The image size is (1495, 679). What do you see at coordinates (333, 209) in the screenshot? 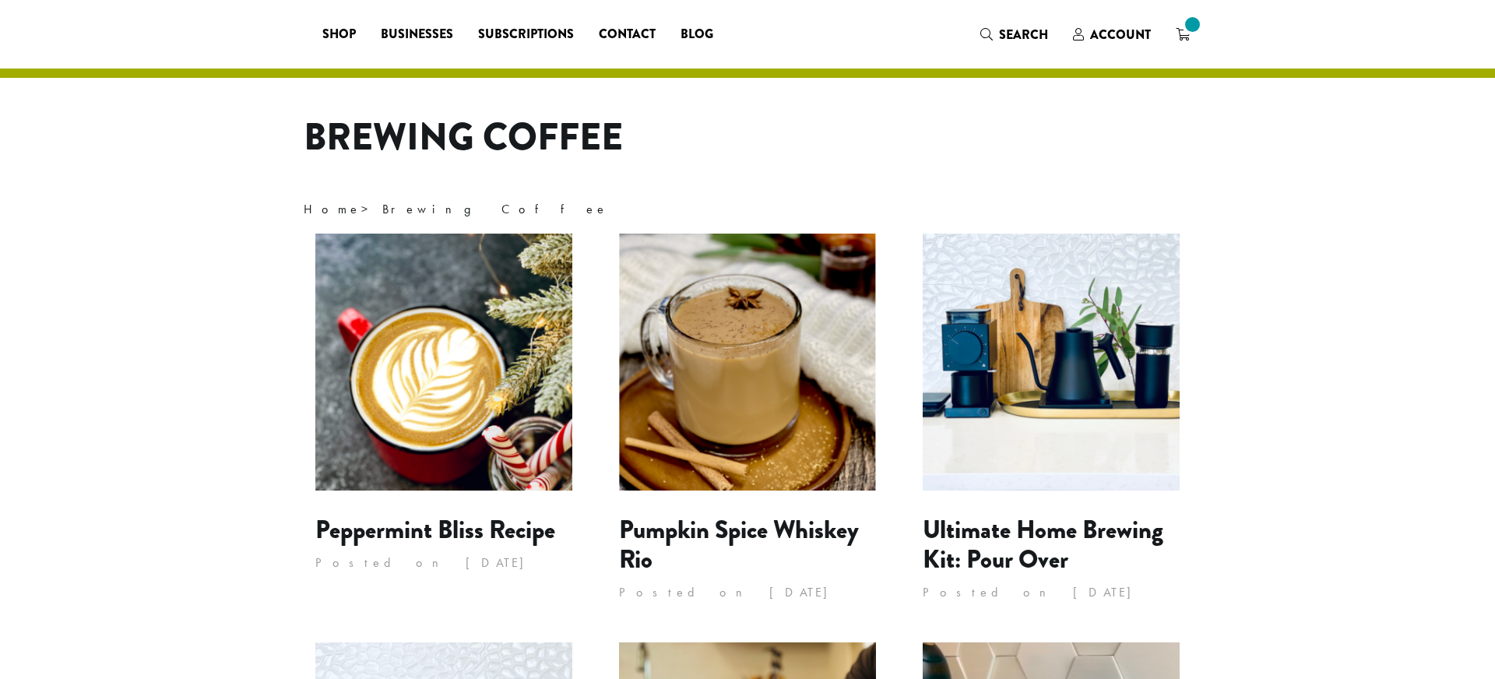
I see `a: Home` at bounding box center [333, 209].